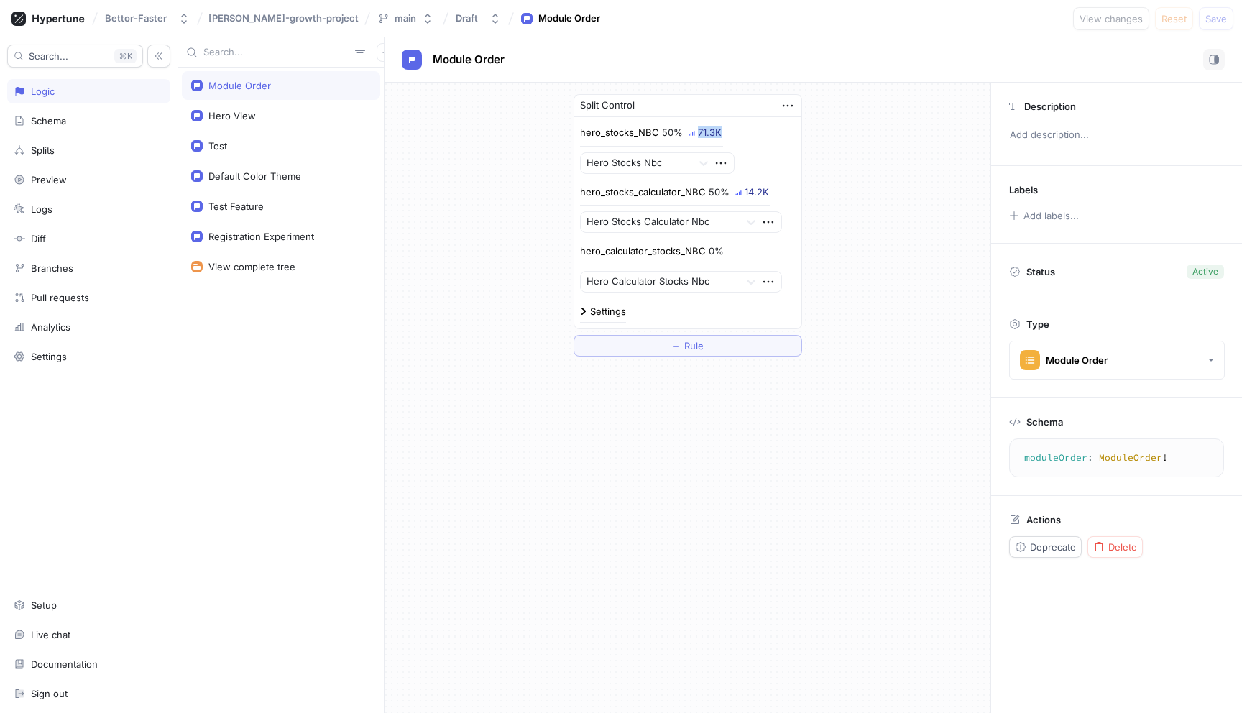 The width and height of the screenshot is (1242, 713). Describe the element at coordinates (688, 346) in the screenshot. I see `button: ＋Rule` at that location.